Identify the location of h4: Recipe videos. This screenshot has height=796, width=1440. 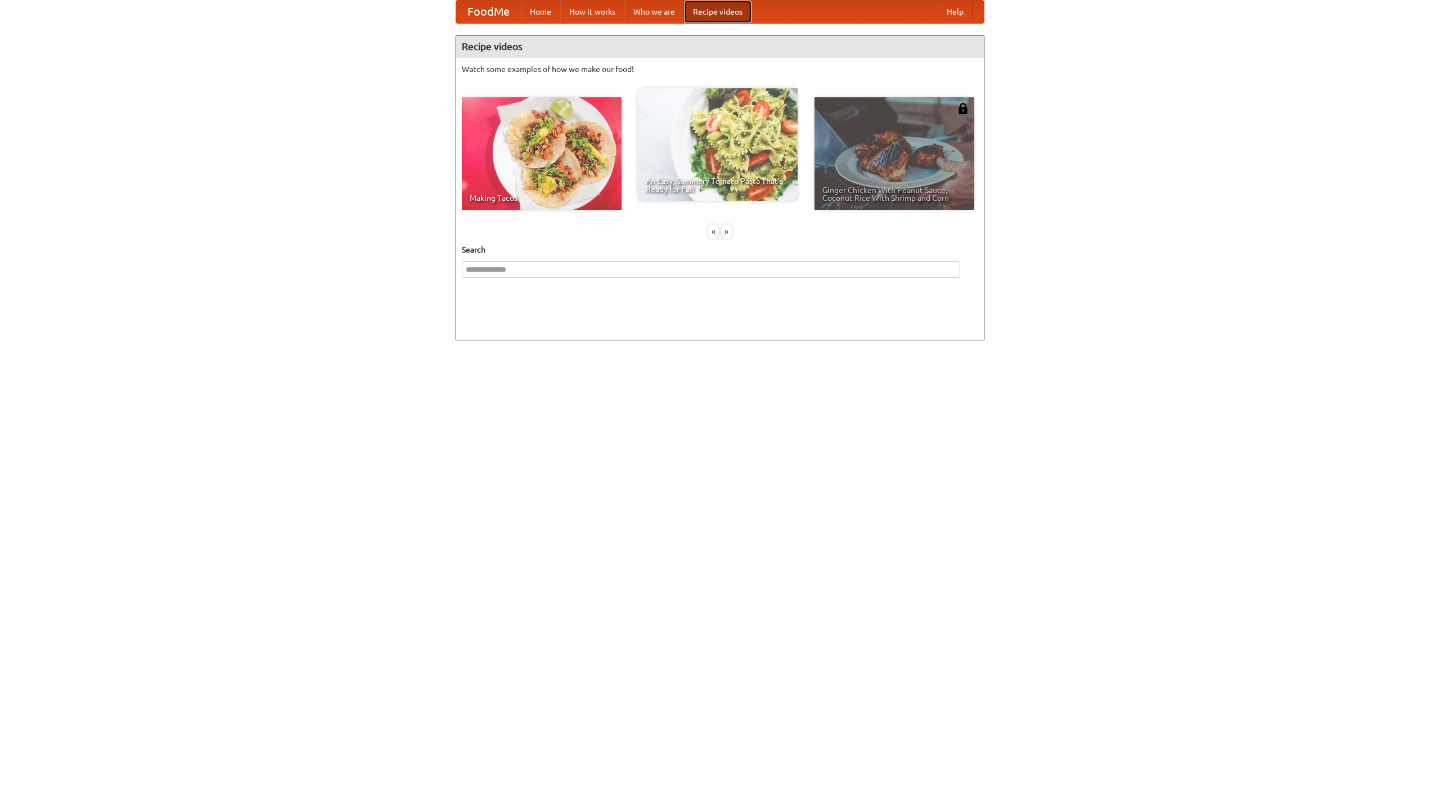
(720, 47).